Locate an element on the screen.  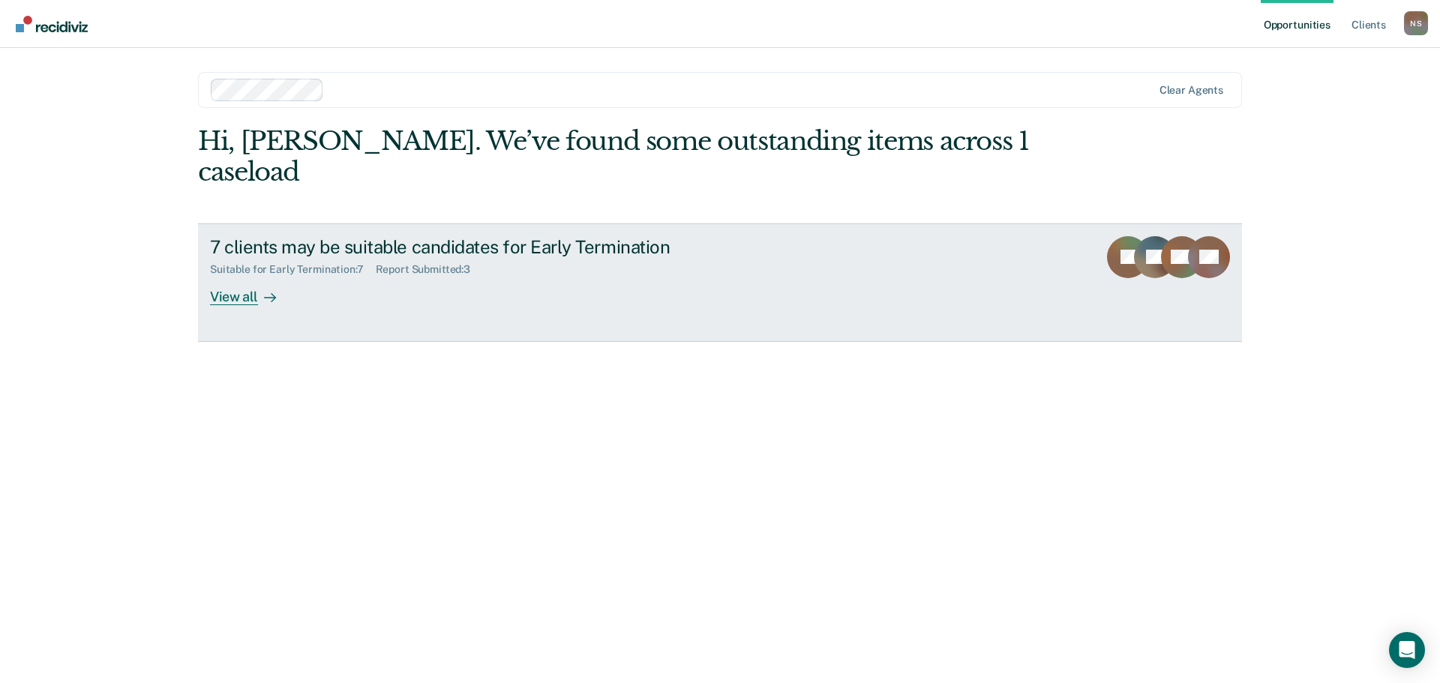
div: View all is located at coordinates (252, 290).